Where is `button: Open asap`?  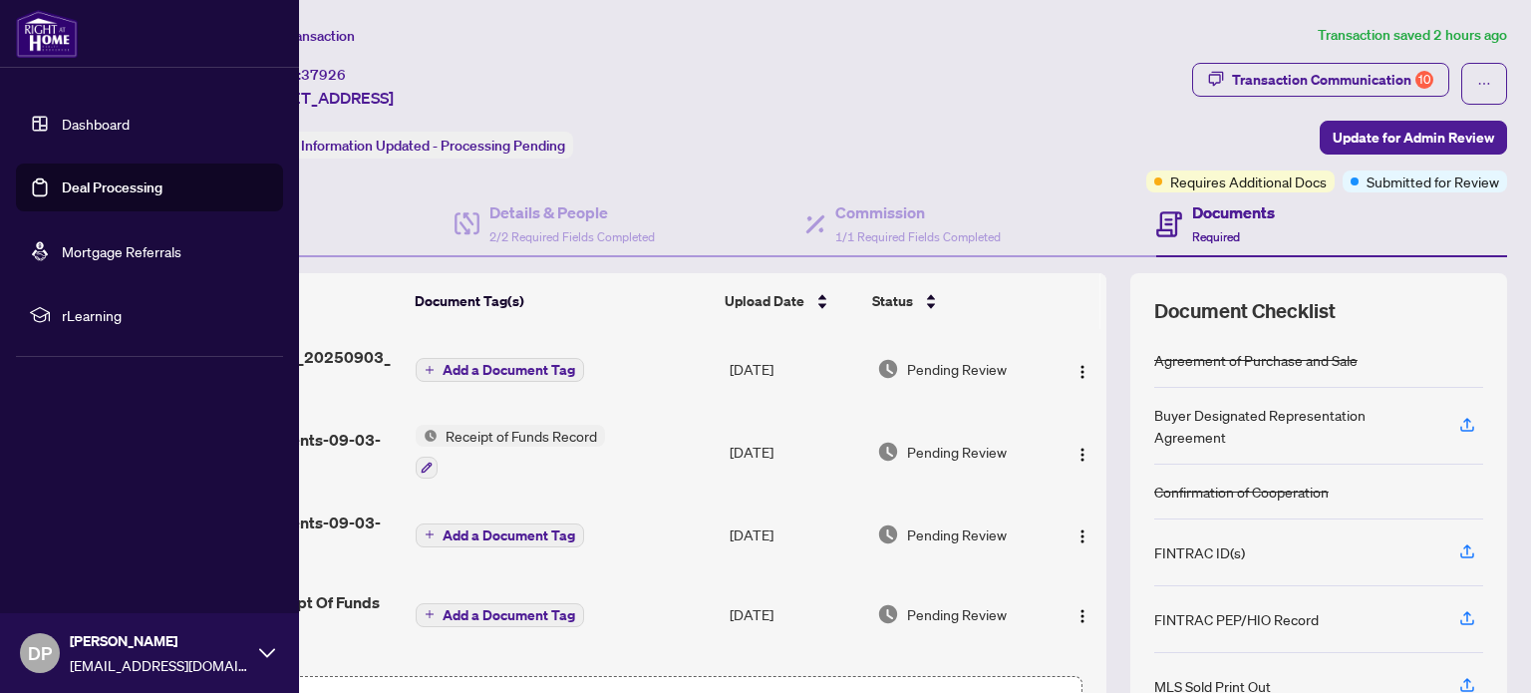
button: Open asap is located at coordinates (1481, 653).